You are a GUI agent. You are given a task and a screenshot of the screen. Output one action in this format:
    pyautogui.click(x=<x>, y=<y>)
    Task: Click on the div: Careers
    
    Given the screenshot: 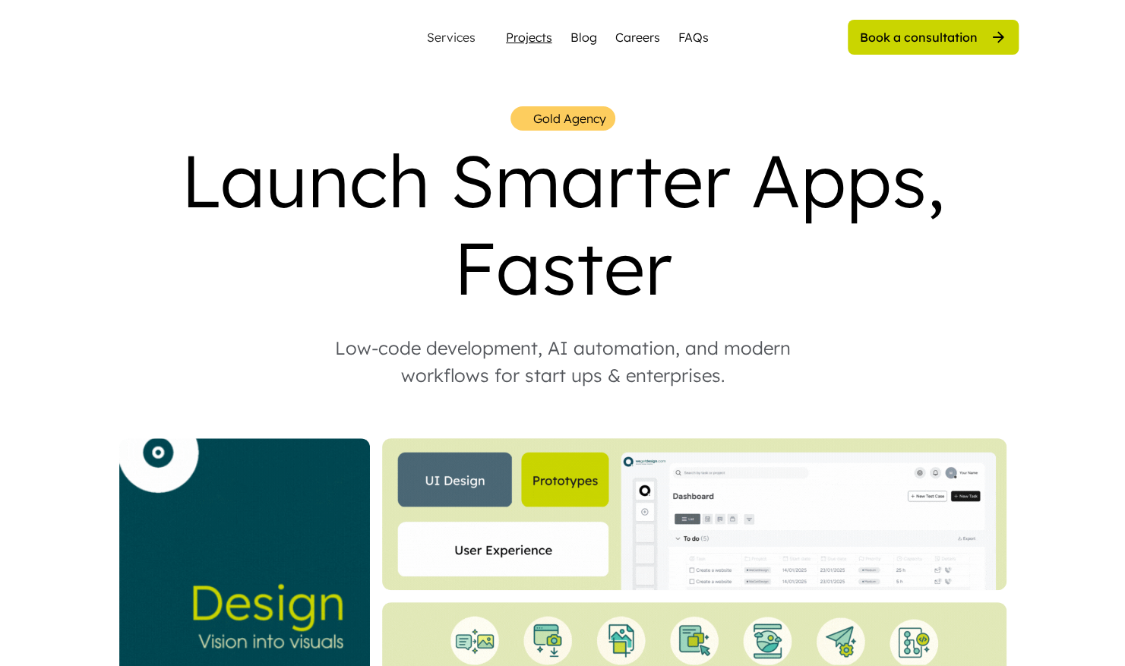 What is the action you would take?
    pyautogui.click(x=638, y=37)
    